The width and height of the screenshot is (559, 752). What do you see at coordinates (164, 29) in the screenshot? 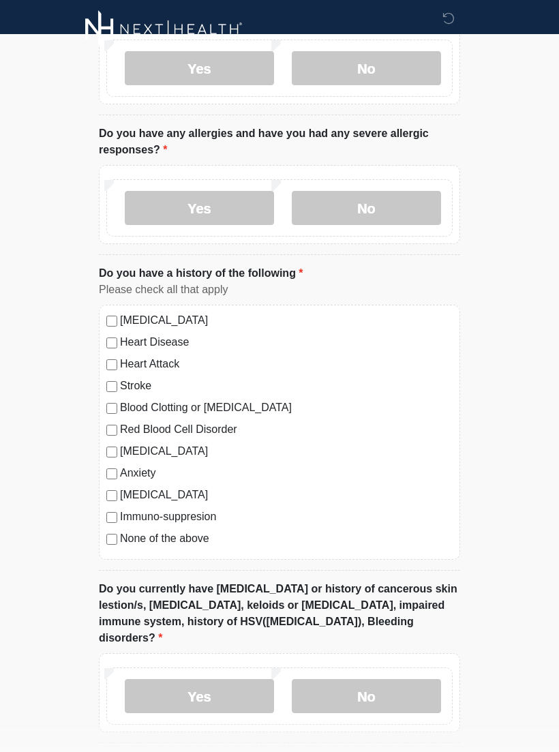
I see `img: Next-Health Logo` at bounding box center [164, 29].